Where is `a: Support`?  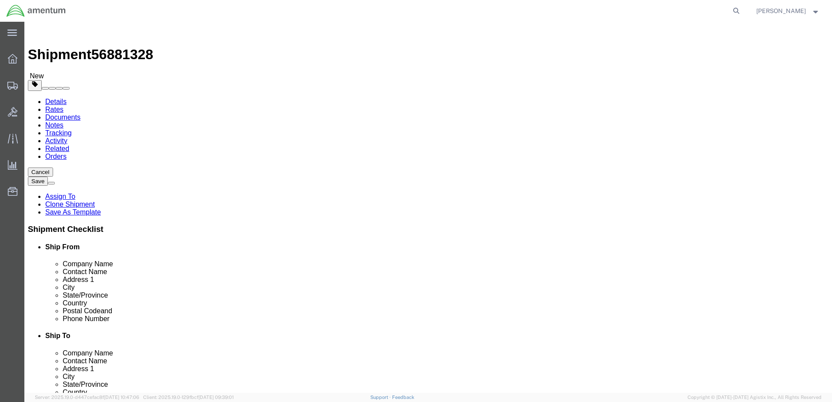
a: Support is located at coordinates (381, 397).